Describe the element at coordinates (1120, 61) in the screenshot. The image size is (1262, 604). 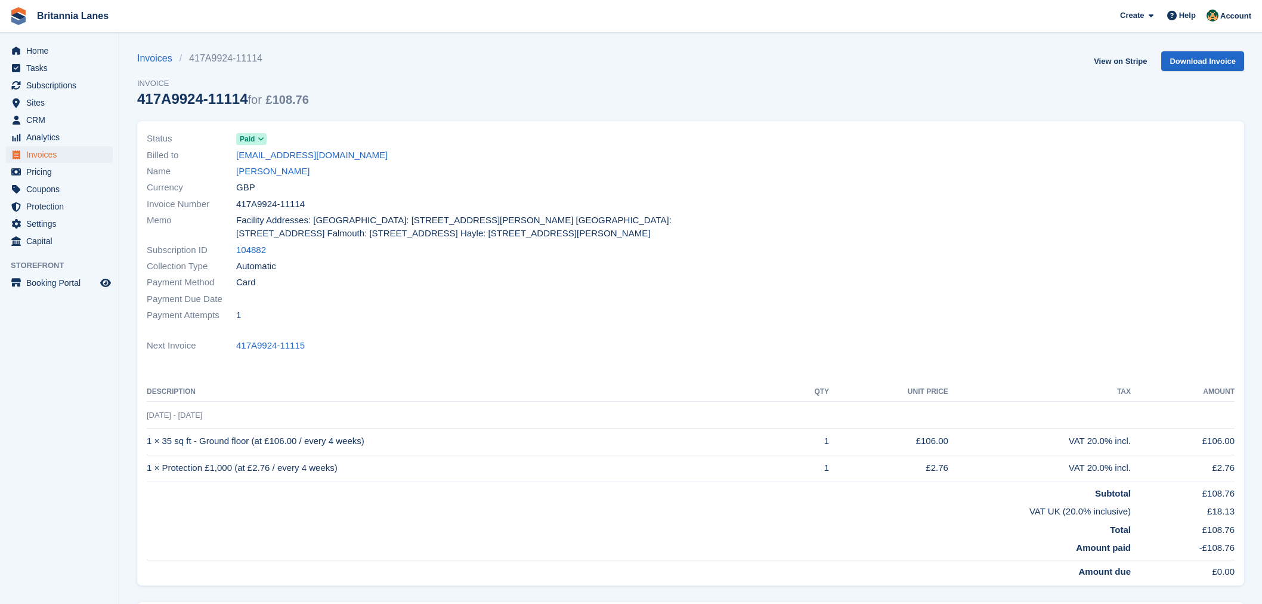
I see `a: View on Stripe` at that location.